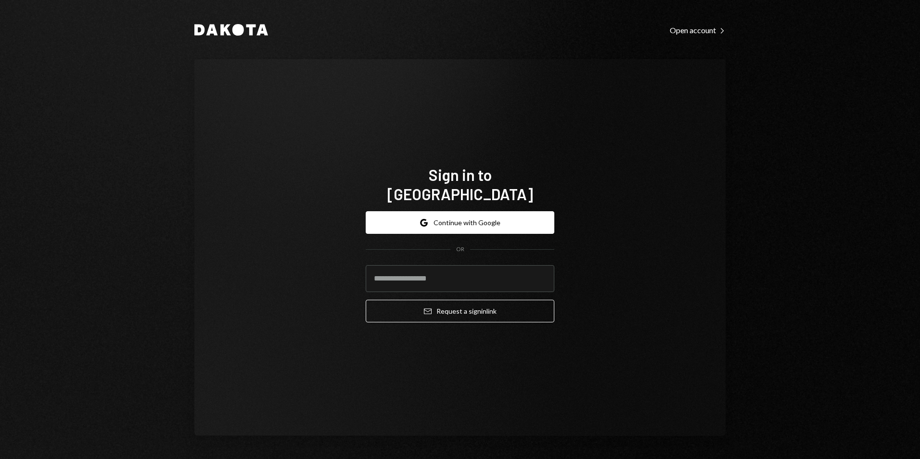  I want to click on div: Open account, so click(698, 30).